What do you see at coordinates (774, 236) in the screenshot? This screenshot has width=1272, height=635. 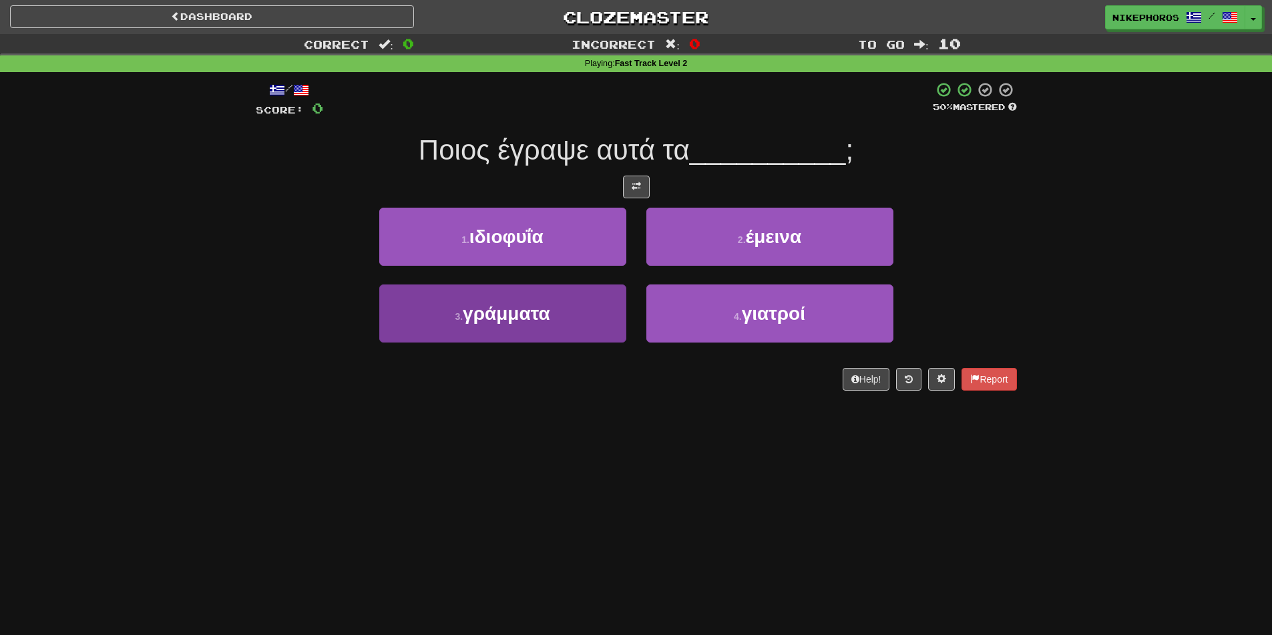 I see `span: έμεινα` at bounding box center [774, 236].